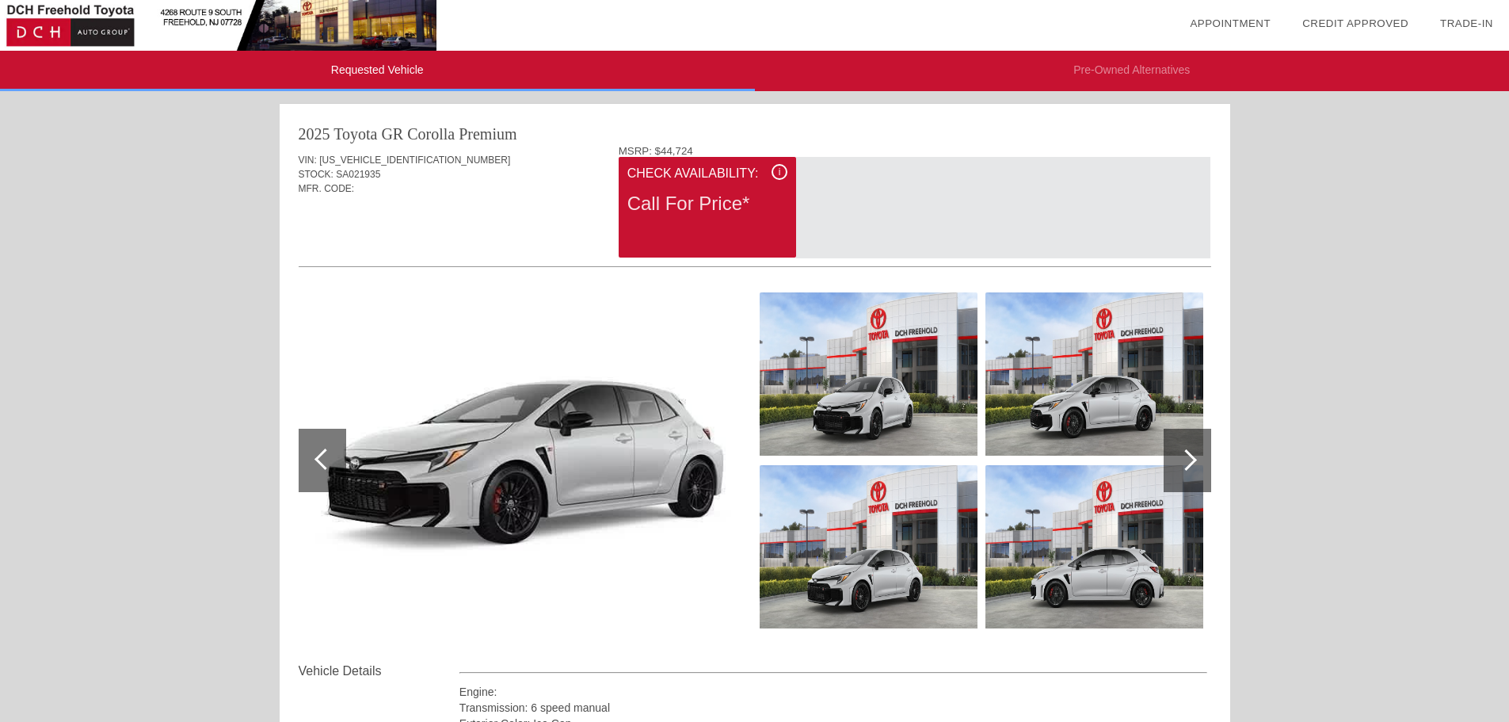 The image size is (1509, 722). I want to click on div: MSRP: $44,724, so click(915, 151).